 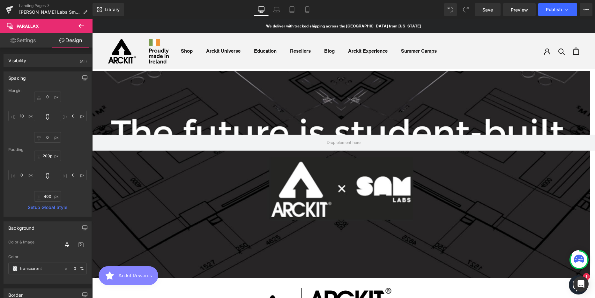 I want to click on span: Color & Image, so click(x=21, y=242).